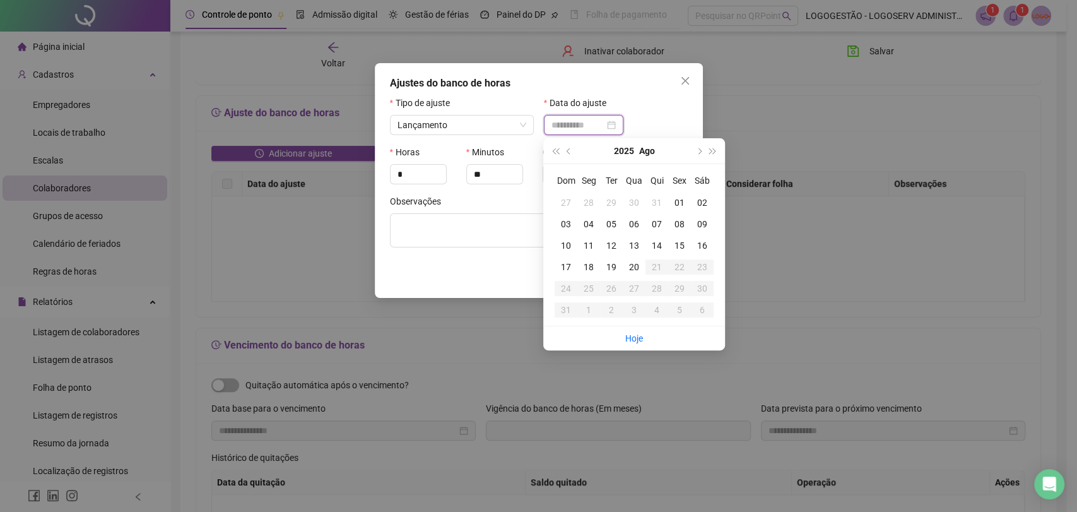 This screenshot has height=512, width=1077. What do you see at coordinates (611, 310) in the screenshot?
I see `div: 2` at bounding box center [611, 310].